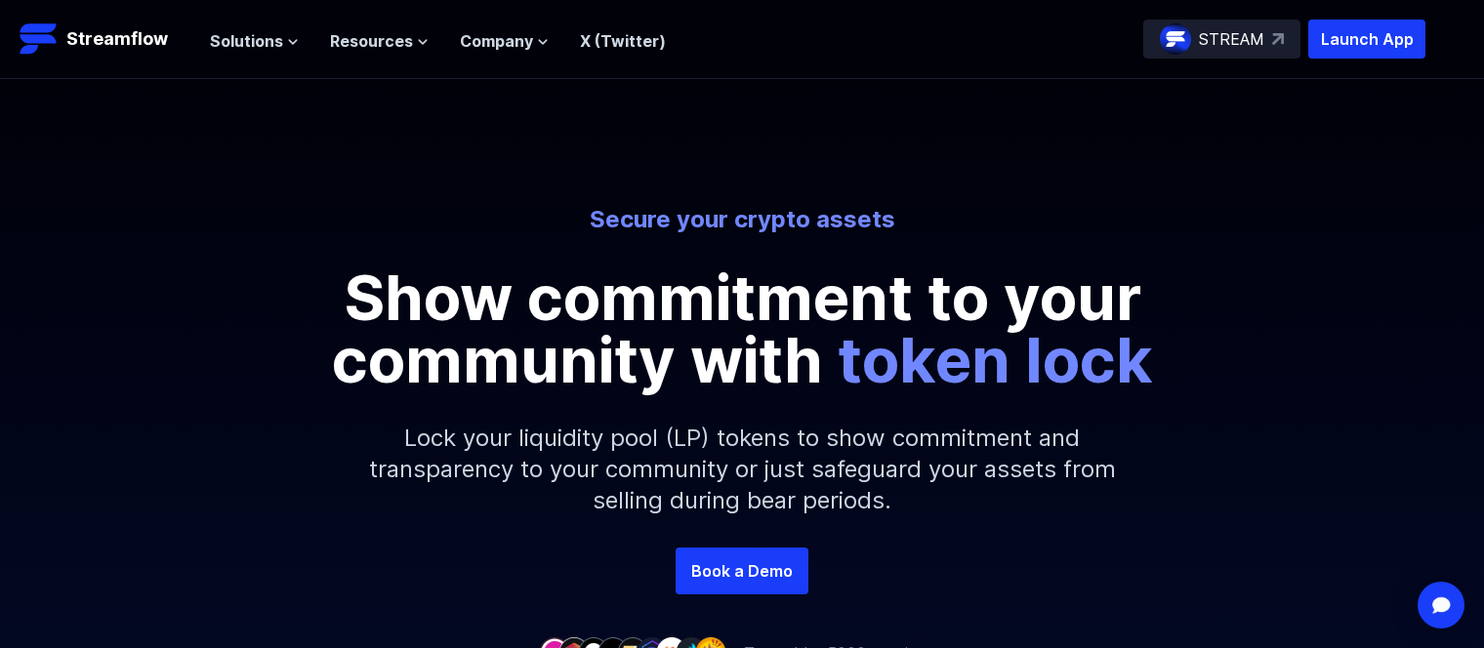 This screenshot has height=648, width=1484. What do you see at coordinates (742, 220) in the screenshot?
I see `p: Secure your crypto assets` at bounding box center [742, 220].